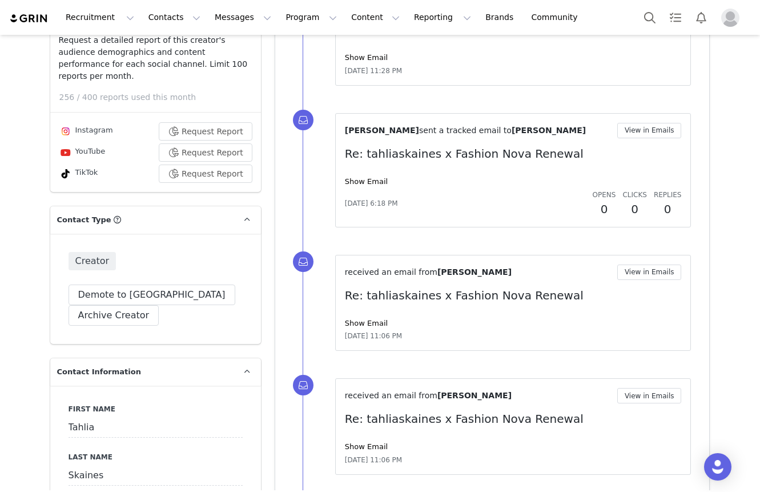 The width and height of the screenshot is (760, 492). What do you see at coordinates (443, 17) in the screenshot?
I see `button: Reporting` at bounding box center [443, 17].